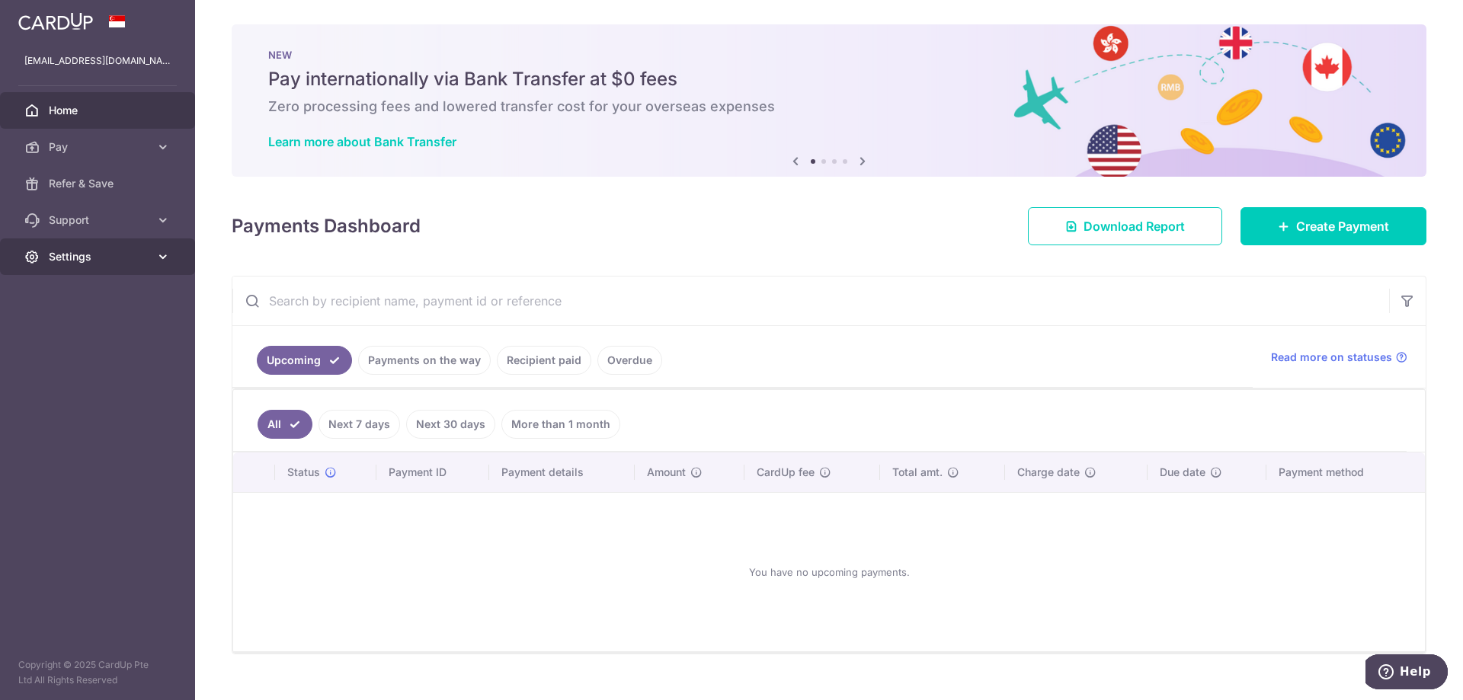 The height and width of the screenshot is (700, 1463). Describe the element at coordinates (629, 360) in the screenshot. I see `a: Overdue` at that location.